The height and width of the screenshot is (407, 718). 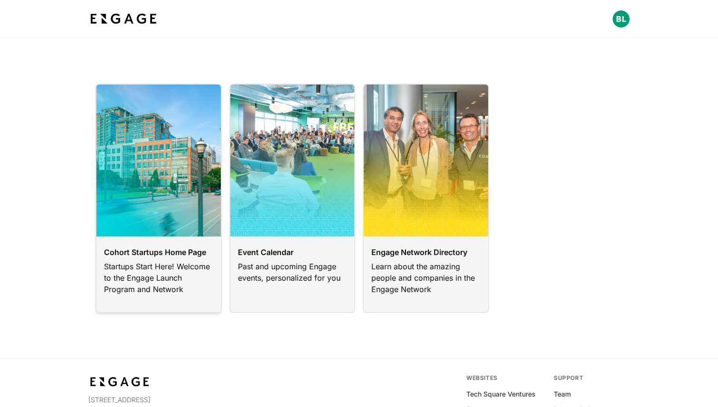 I want to click on button: Open profile menu, so click(x=621, y=19).